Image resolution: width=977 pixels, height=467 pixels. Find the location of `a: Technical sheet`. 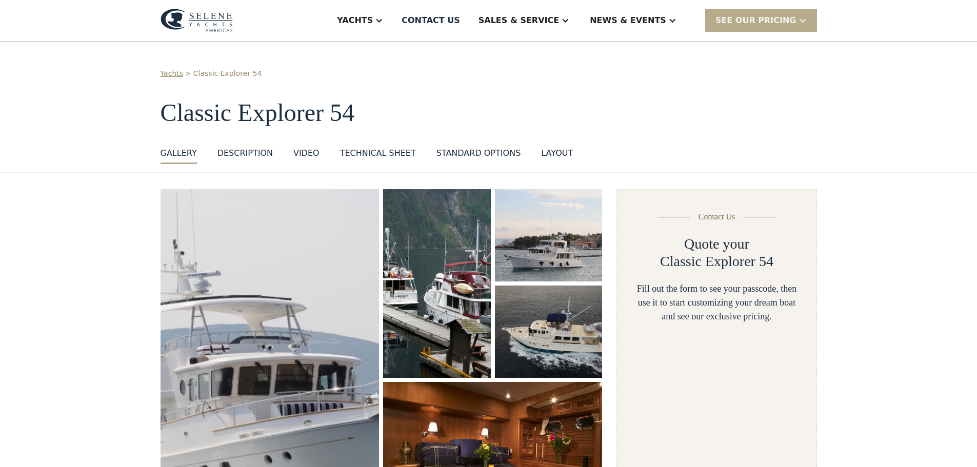

a: Technical sheet is located at coordinates (378, 155).